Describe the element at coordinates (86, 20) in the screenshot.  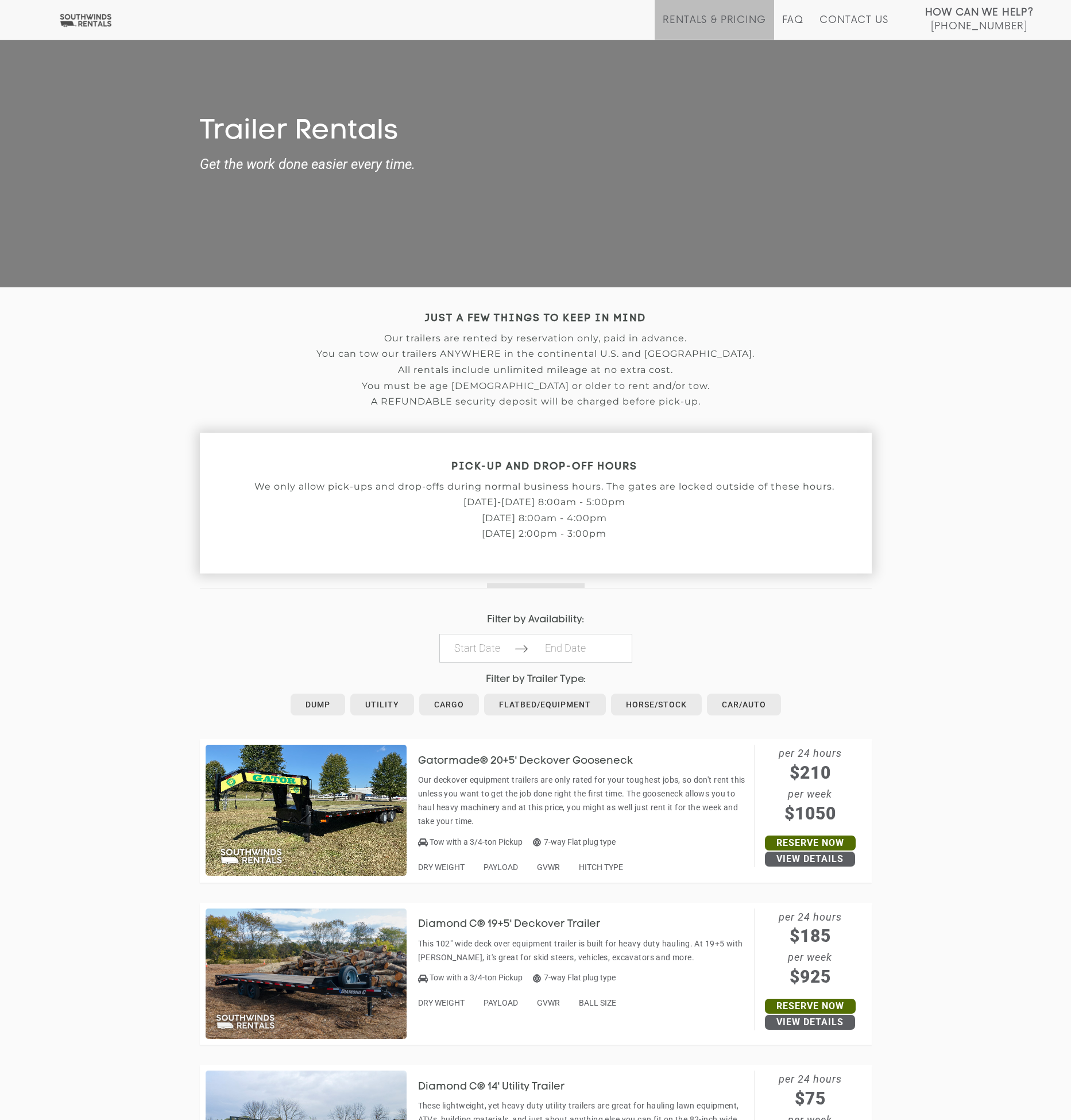
I see `img: Southwinds Rentals Logo` at that location.